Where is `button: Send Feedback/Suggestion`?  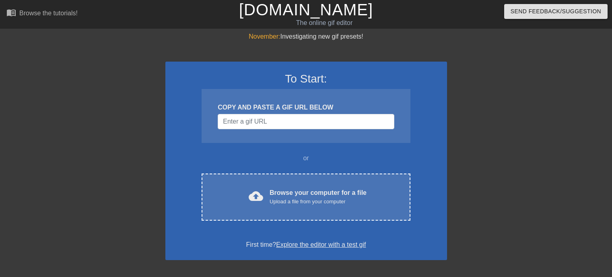
button: Send Feedback/Suggestion is located at coordinates (556, 11).